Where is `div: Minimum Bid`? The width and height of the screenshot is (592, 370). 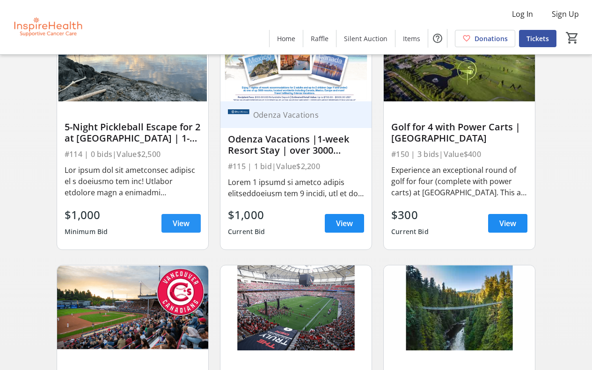
div: Minimum Bid is located at coordinates (86, 232).